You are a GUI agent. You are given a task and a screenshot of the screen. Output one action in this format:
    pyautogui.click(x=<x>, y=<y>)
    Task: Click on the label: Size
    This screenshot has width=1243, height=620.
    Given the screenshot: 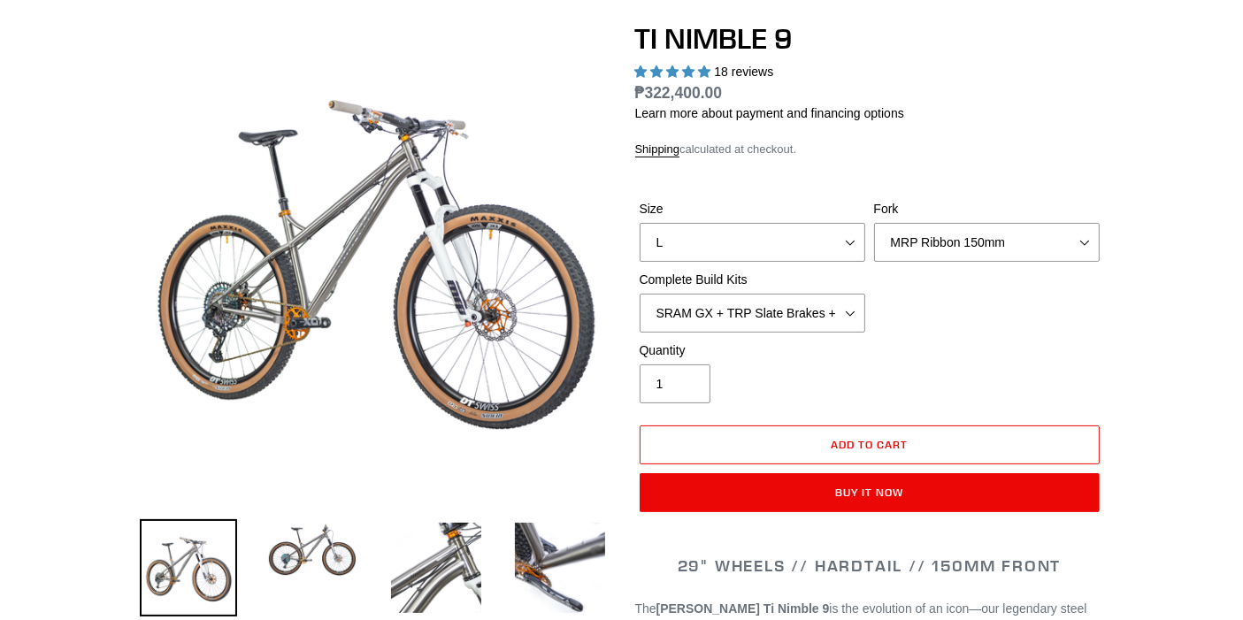 What is the action you would take?
    pyautogui.click(x=752, y=209)
    